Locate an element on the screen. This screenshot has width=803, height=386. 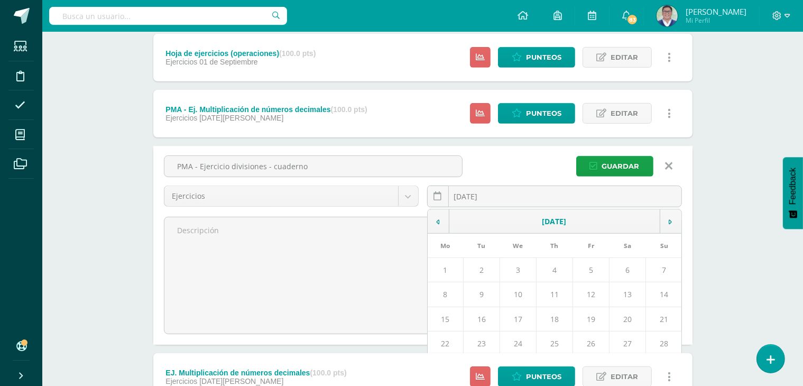
th: Sa is located at coordinates (627, 246).